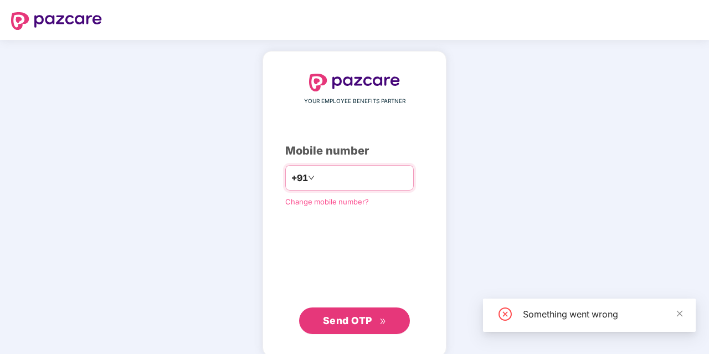 This screenshot has width=709, height=354. Describe the element at coordinates (327, 202) in the screenshot. I see `span: Change mobile number?` at that location.